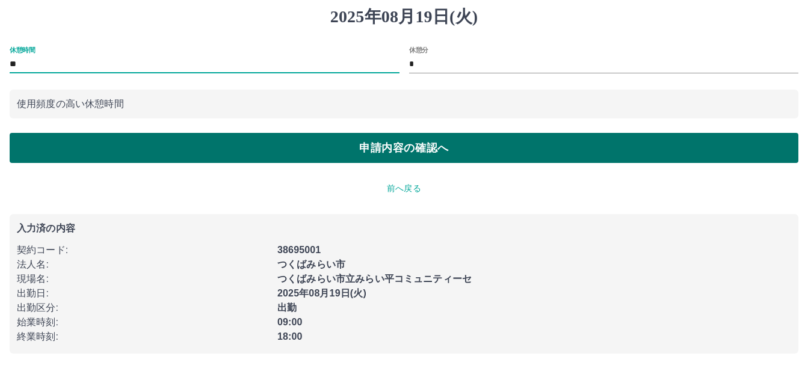  What do you see at coordinates (322, 293) in the screenshot?
I see `b: 2025年08月19日(火)` at bounding box center [322, 293].